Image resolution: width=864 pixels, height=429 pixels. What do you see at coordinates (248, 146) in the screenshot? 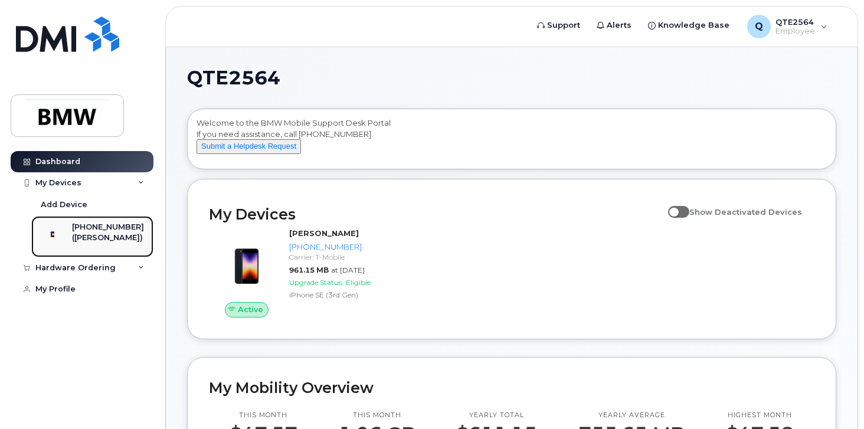
I see `a: Submit a Helpdesk Request` at bounding box center [248, 146].